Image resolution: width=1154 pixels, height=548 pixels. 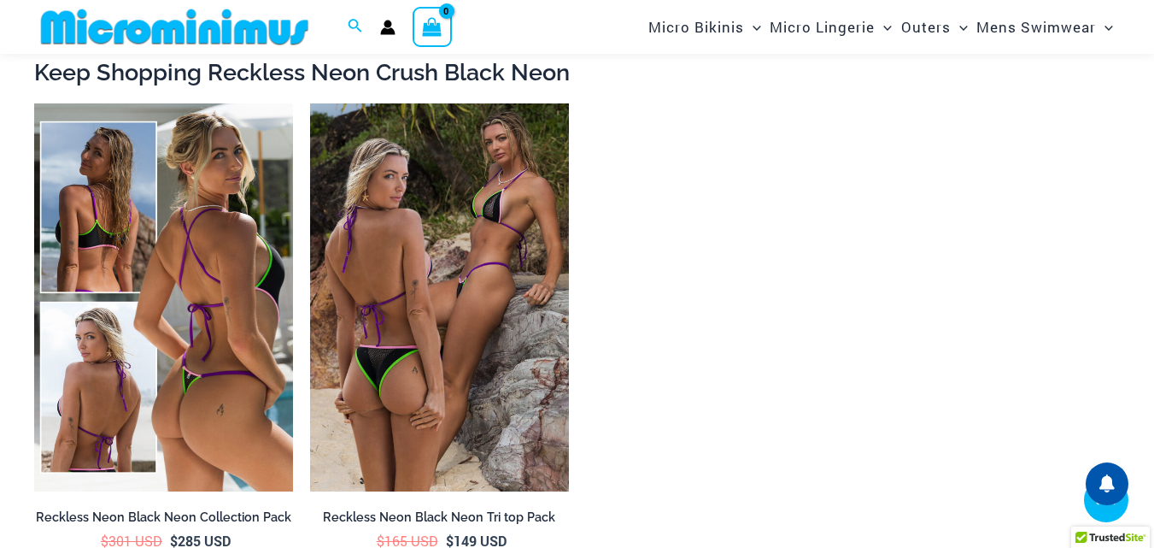 I want to click on a: Collection PackTop BTop B, so click(x=163, y=297).